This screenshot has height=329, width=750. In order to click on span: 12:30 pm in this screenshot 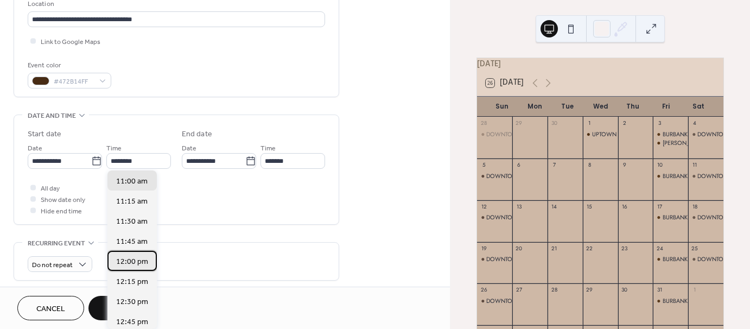, I will do `click(132, 302)`.